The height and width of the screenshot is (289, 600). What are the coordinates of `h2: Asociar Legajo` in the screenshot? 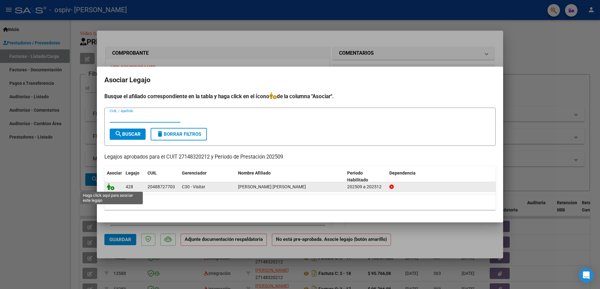 It's located at (300, 80).